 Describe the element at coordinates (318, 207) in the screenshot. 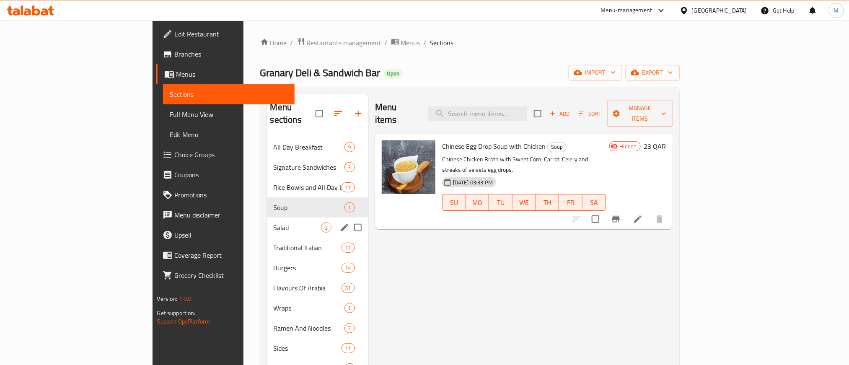

I see `div: Soup1` at that location.